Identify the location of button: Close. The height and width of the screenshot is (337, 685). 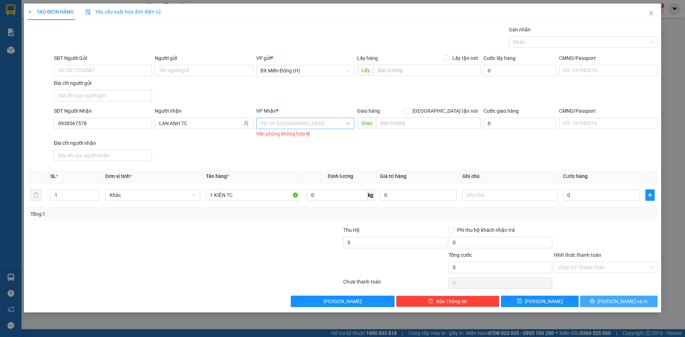
(652, 14).